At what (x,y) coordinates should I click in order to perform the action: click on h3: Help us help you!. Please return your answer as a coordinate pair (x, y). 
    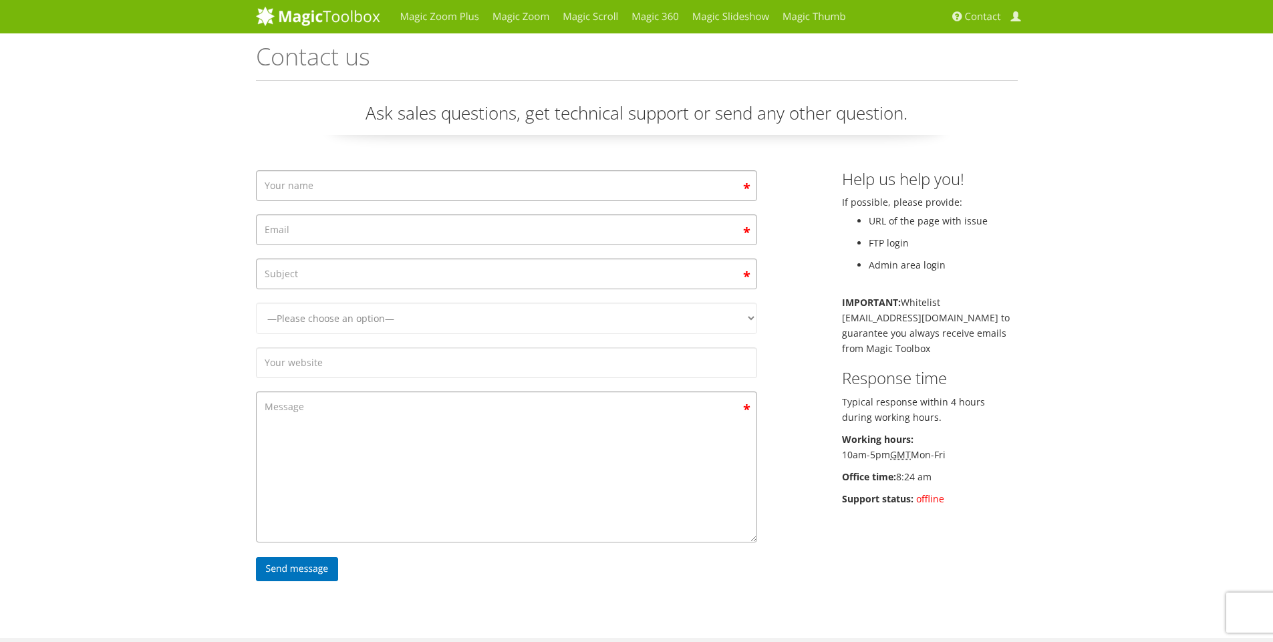
    Looking at the image, I should click on (930, 179).